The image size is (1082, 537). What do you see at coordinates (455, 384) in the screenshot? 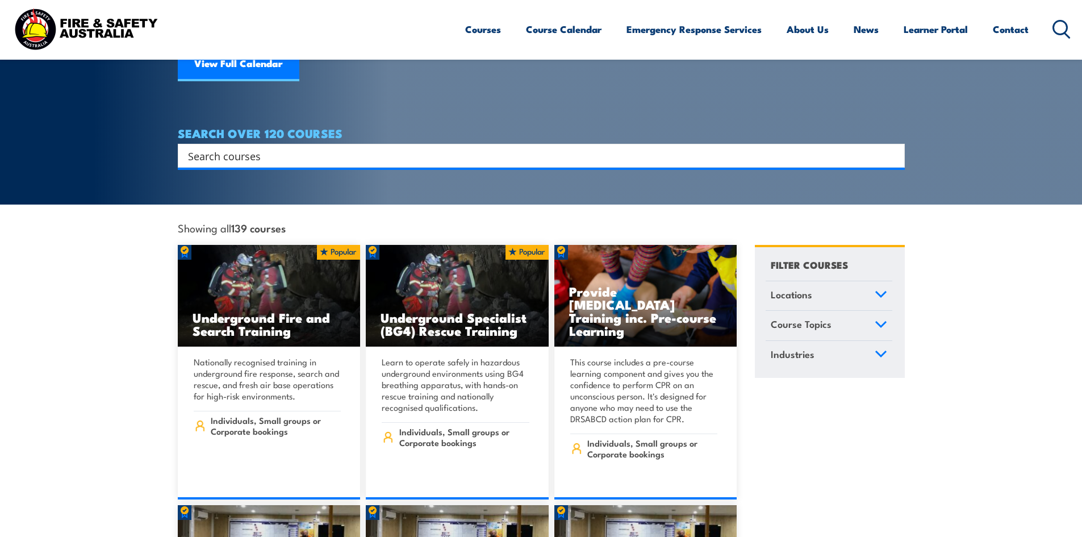
I see `p: Learn to operate safely in hazardous underground environments using BG4 breathing apparatus, with...` at bounding box center [455, 384].